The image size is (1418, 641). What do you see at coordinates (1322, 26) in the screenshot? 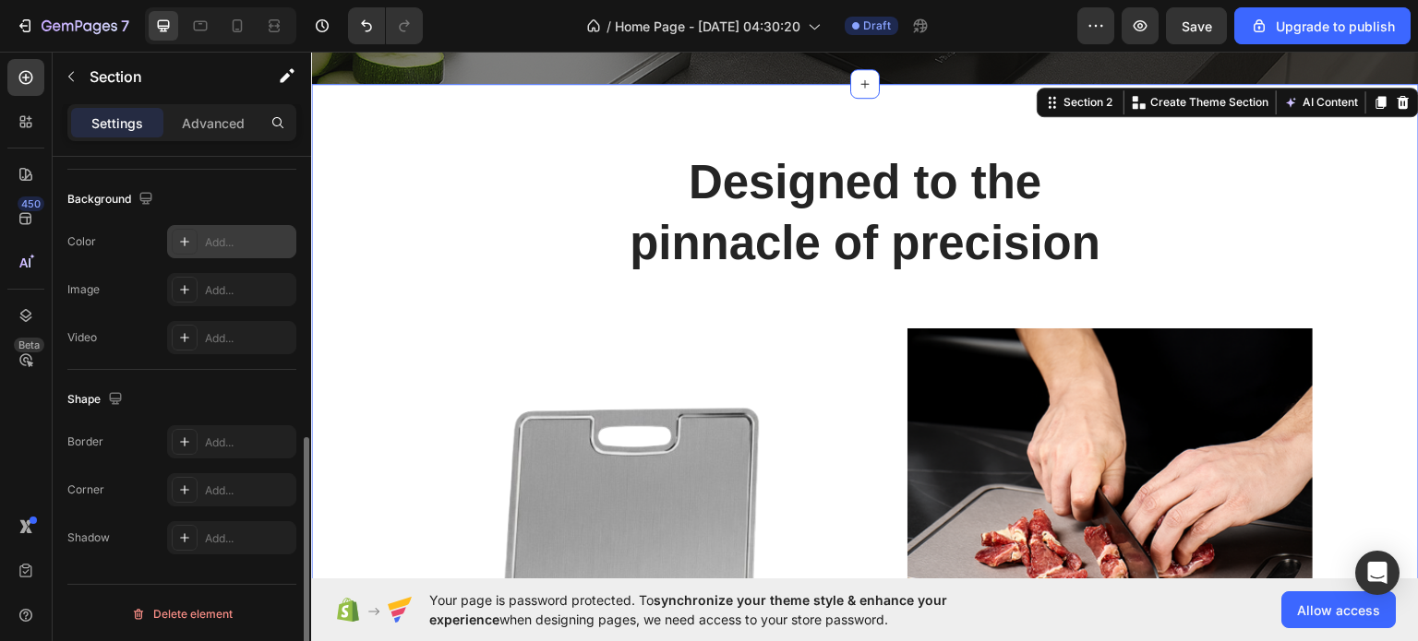
I see `div: Upgrade to publish` at bounding box center [1322, 26].